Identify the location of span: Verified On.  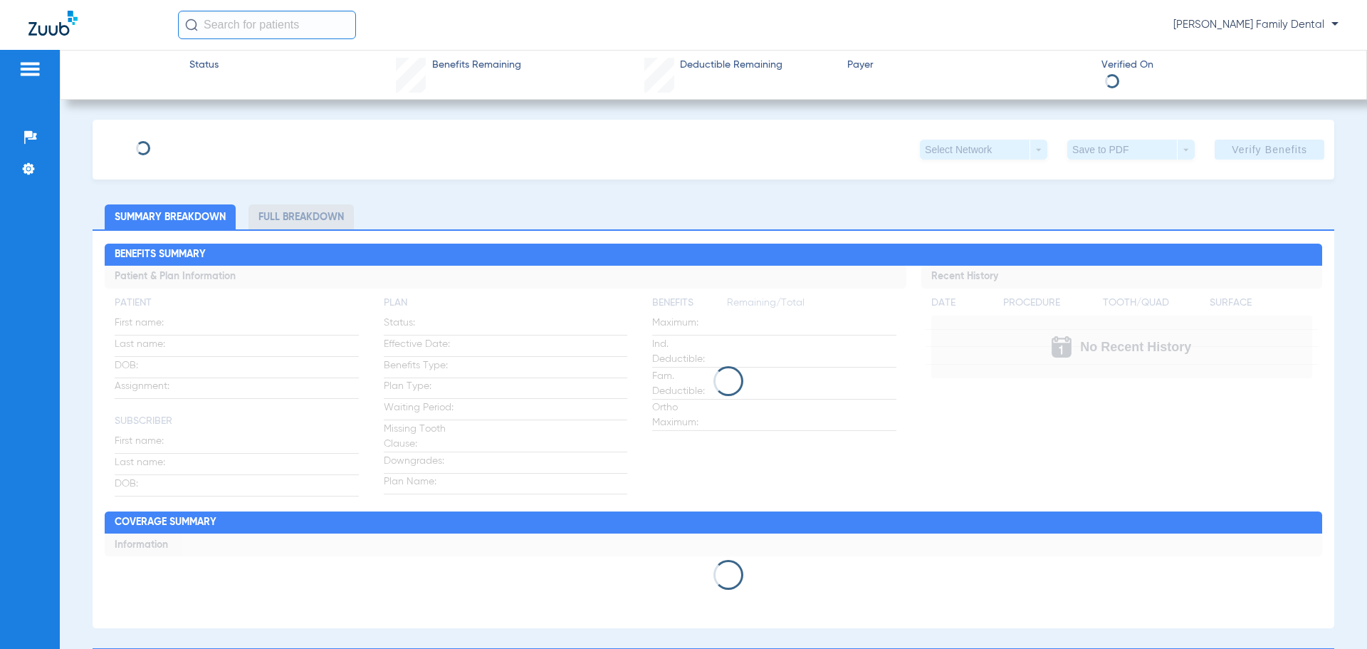
(1223, 65).